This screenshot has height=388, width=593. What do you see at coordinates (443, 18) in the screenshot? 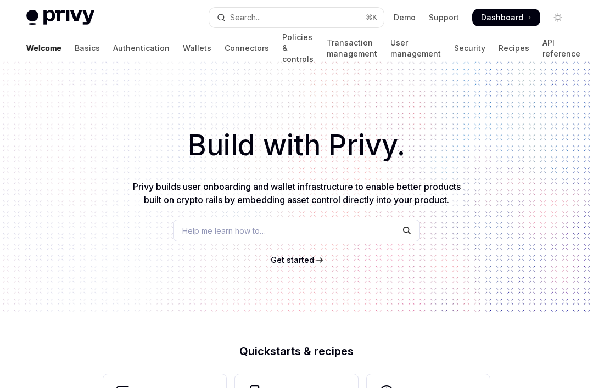
I see `a: Support` at bounding box center [443, 18].